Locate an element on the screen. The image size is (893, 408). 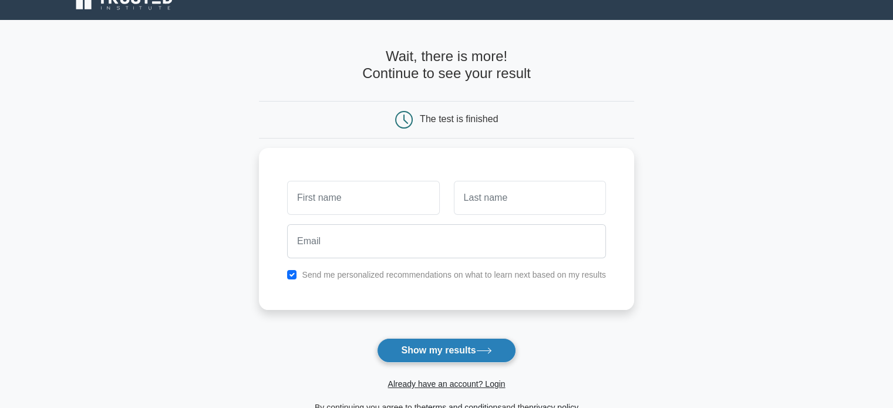
div: The test is finished is located at coordinates (458, 119).